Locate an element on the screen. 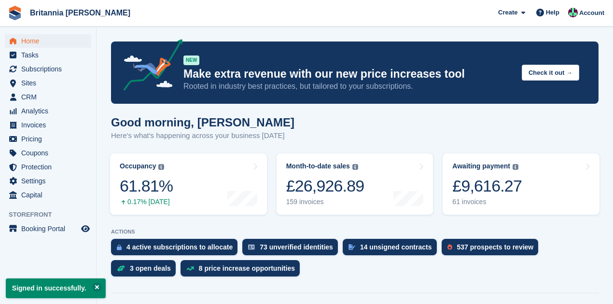  img: active_subscription_to_allocate_icon-d502201f5373d7db506a760aba3b589e785aa758c864c3986d89f69b8ff3... is located at coordinates (119, 247).